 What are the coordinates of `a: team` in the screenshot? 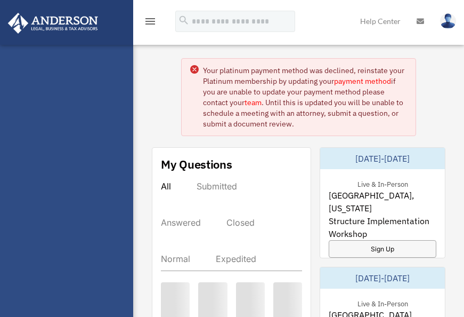 It's located at (253, 102).